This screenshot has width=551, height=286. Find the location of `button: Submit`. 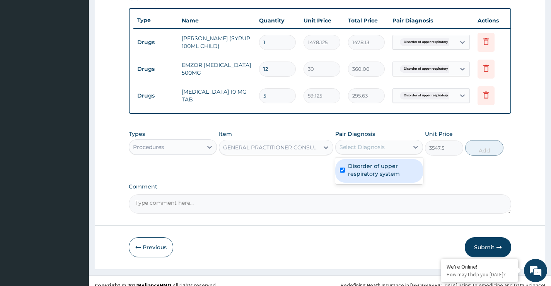

button: Submit is located at coordinates (488, 247).